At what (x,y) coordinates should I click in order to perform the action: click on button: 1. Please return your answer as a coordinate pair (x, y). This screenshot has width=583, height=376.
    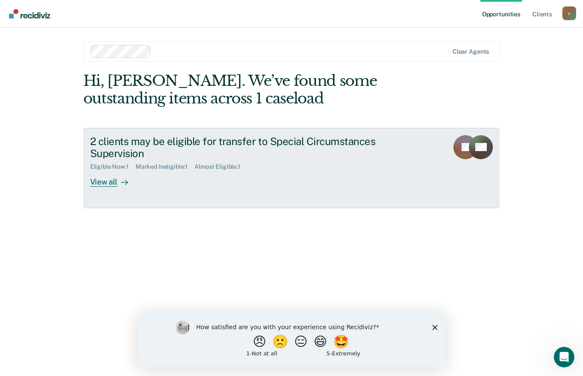
    Looking at the image, I should click on (122, 30).